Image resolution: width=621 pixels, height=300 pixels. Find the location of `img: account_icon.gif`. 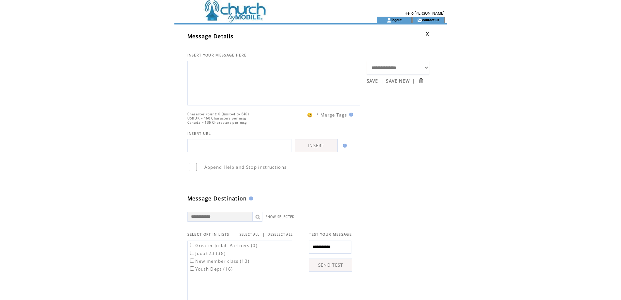

img: account_icon.gif is located at coordinates (389, 20).